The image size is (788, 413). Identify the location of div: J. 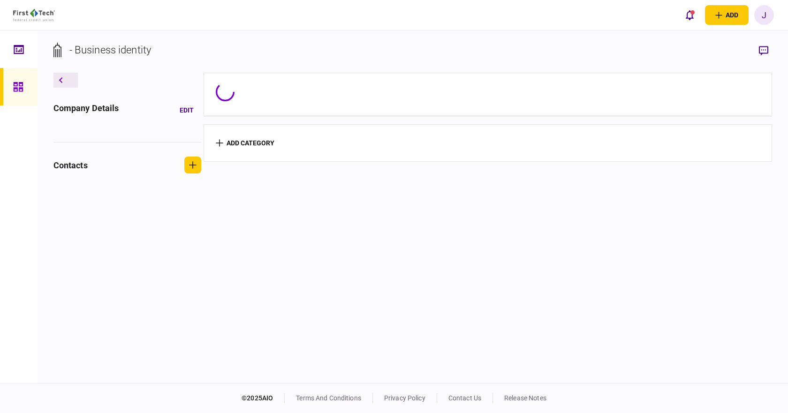
(764, 15).